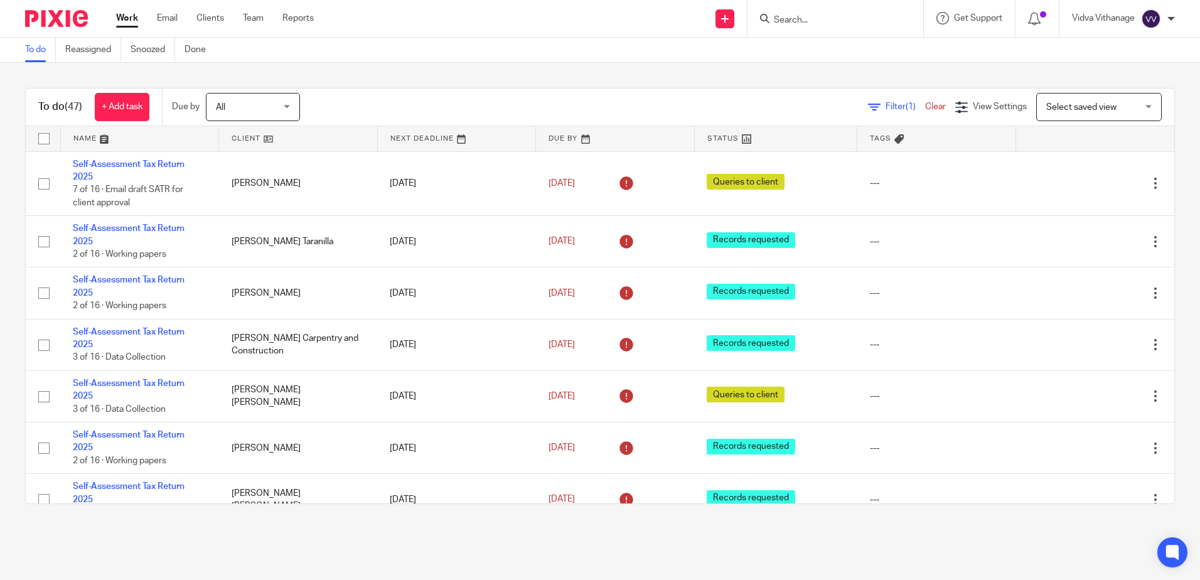  Describe the element at coordinates (122, 107) in the screenshot. I see `a: + Add task` at that location.